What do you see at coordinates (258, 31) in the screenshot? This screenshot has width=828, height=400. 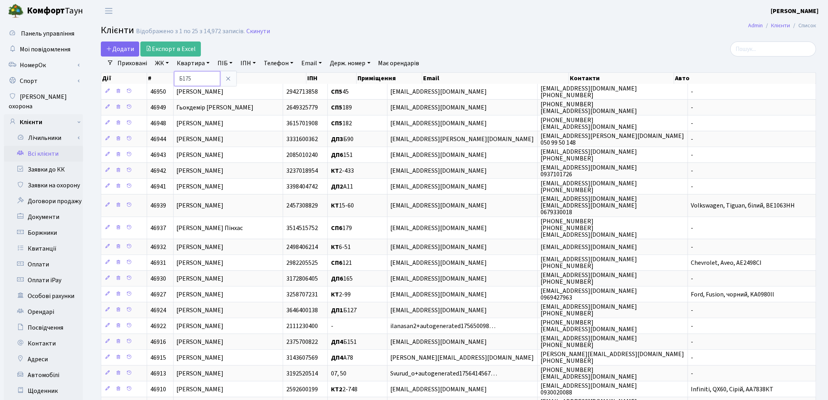 I see `a: Скинути` at bounding box center [258, 31].